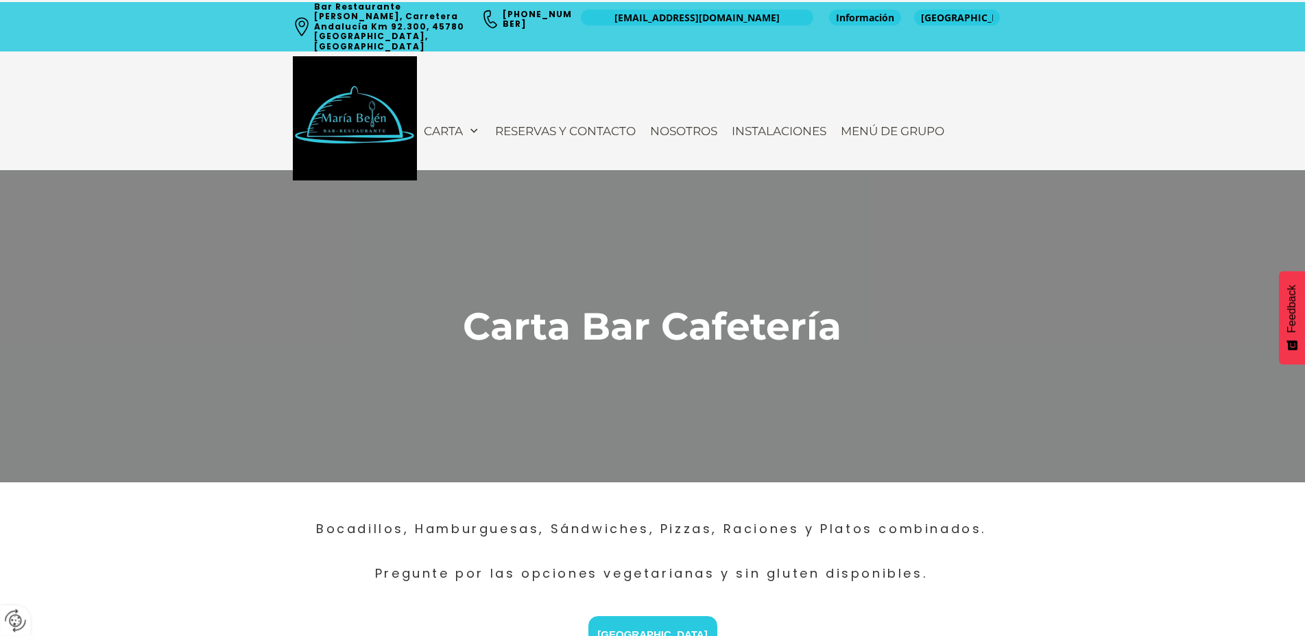 The image size is (1305, 636). I want to click on span: Nosotros, so click(684, 131).